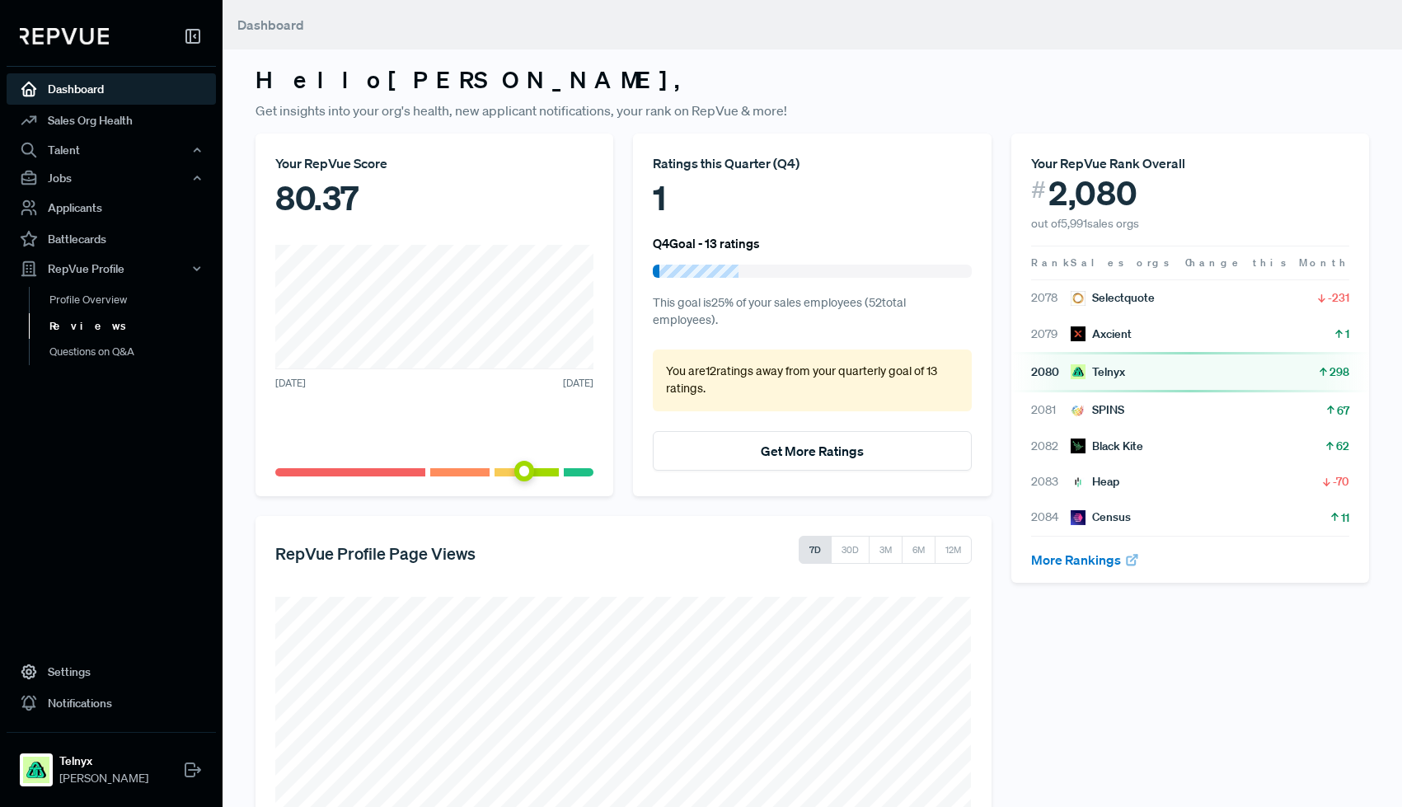  Describe the element at coordinates (111, 269) in the screenshot. I see `button: RepVue Profile` at that location.